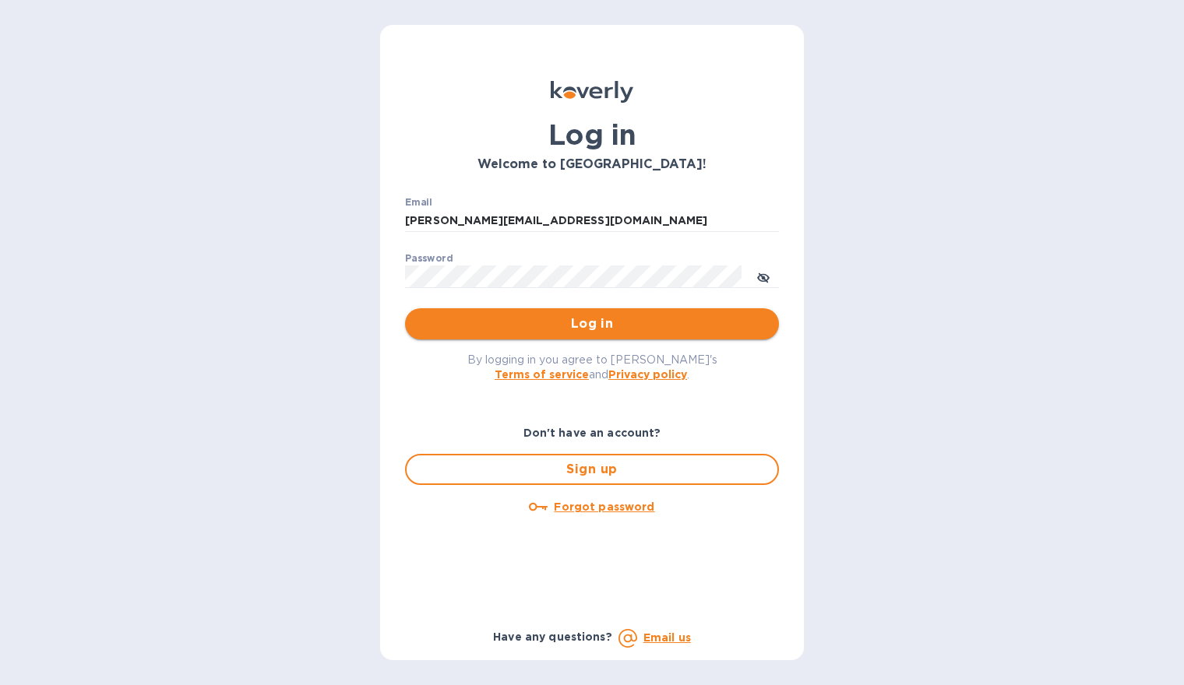 Image resolution: width=1184 pixels, height=685 pixels. I want to click on h1: Log in, so click(592, 135).